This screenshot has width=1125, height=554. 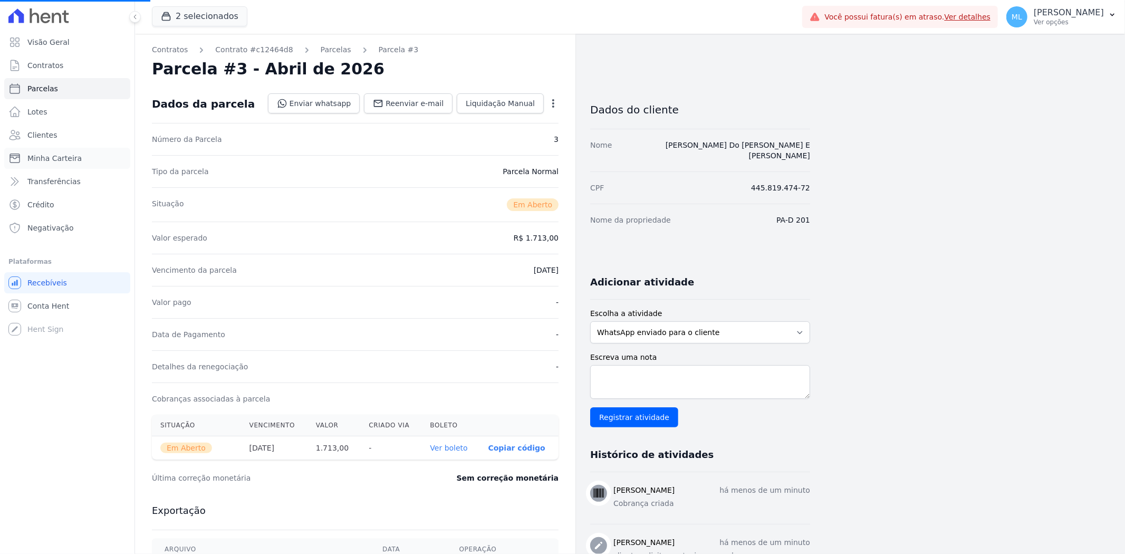 What do you see at coordinates (414, 103) in the screenshot?
I see `span: Reenviar e-mail` at bounding box center [414, 103].